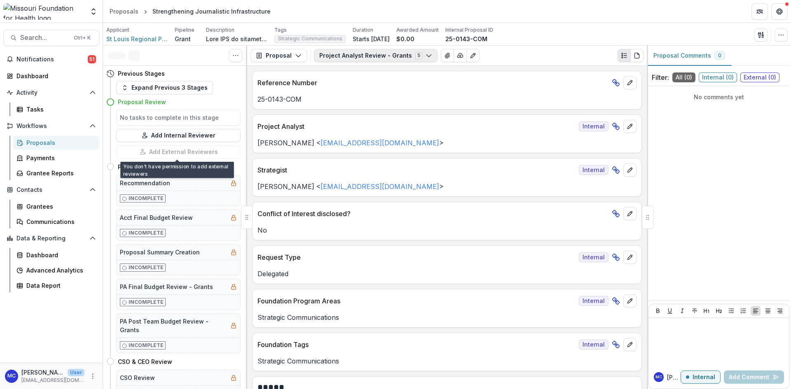 This screenshot has height=389, width=791. What do you see at coordinates (433, 214) in the screenshot?
I see `p: Conflict of Interest disclosed?` at bounding box center [433, 214].